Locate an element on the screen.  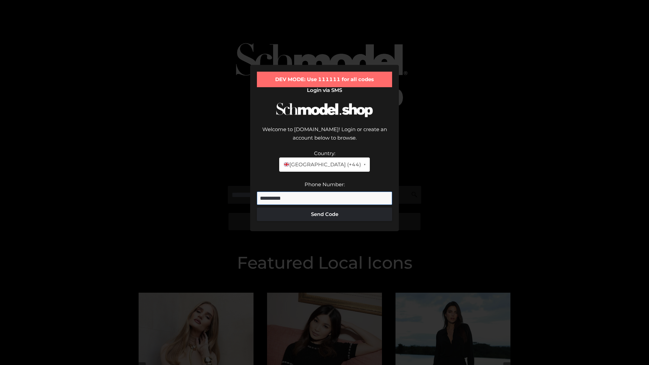
h2: Login via SMS is located at coordinates (325, 90).